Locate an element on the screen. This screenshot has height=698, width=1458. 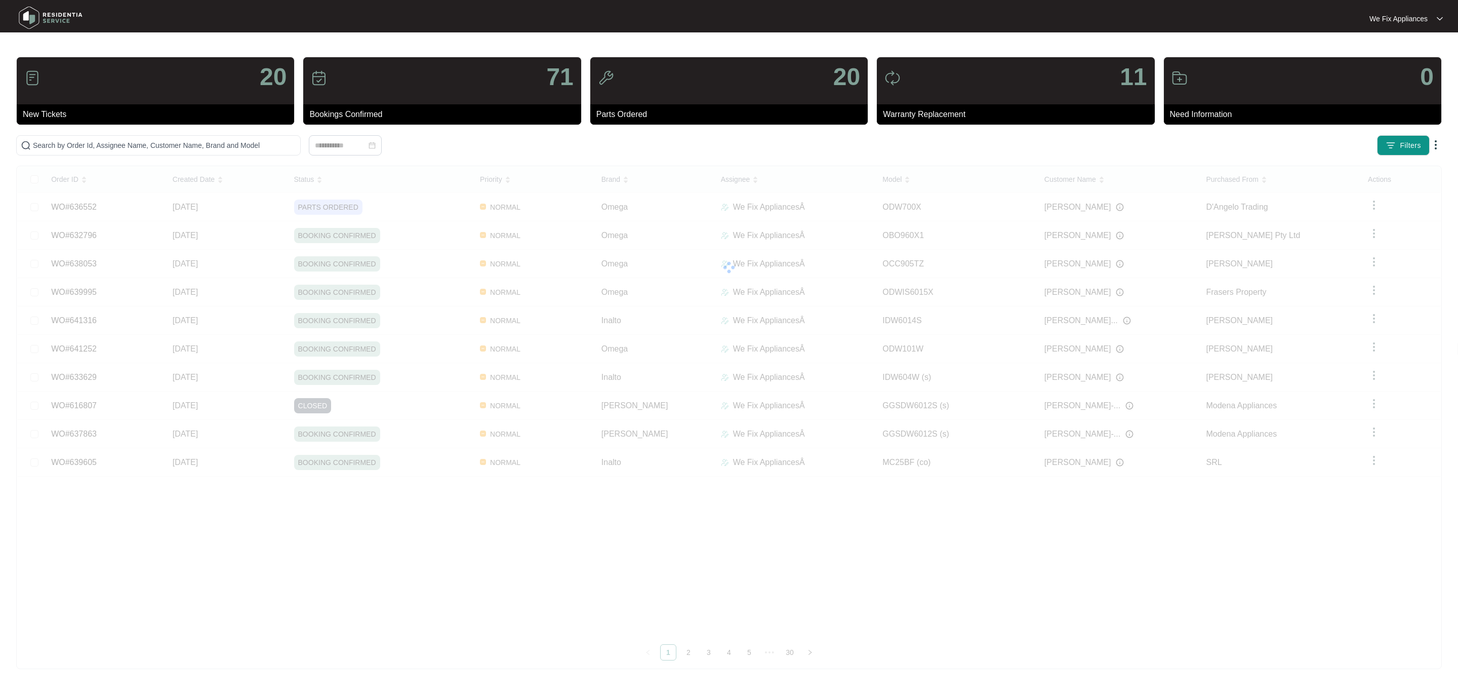
p: New Tickets is located at coordinates (158, 114).